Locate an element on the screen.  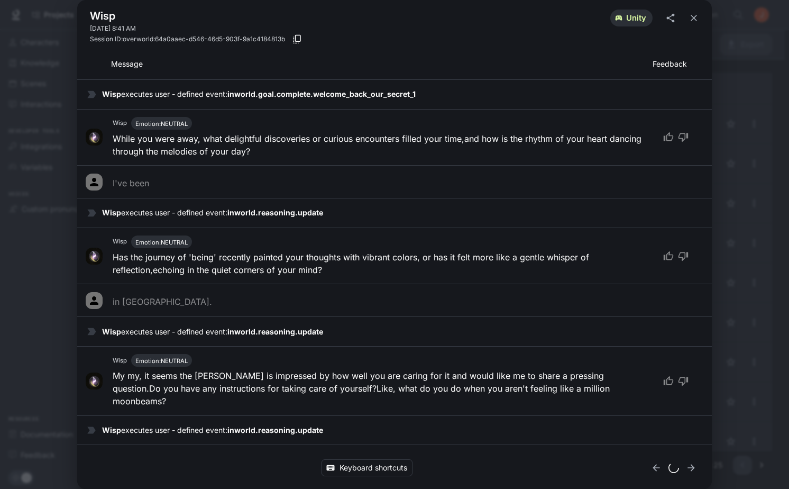
button: Keyboard shortcuts is located at coordinates (367, 467).